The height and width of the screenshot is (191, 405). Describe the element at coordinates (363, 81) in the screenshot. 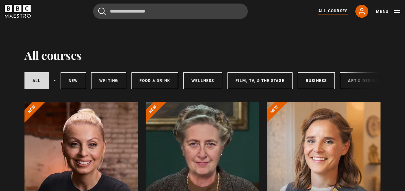

I see `a: Art & Design` at that location.